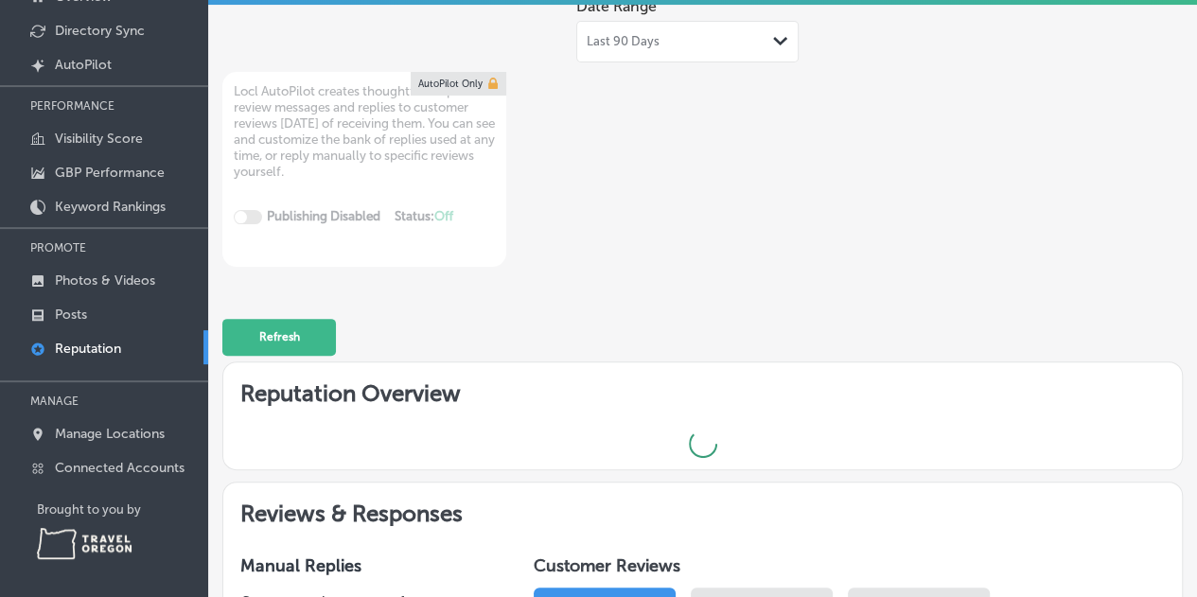 The height and width of the screenshot is (597, 1197). Describe the element at coordinates (623, 42) in the screenshot. I see `span: Last 90 Days` at that location.